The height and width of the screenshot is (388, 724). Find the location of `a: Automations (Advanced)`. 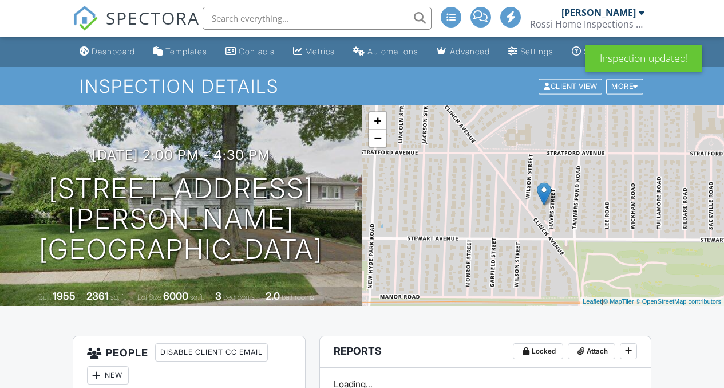

a: Automations (Advanced) is located at coordinates (386, 52).